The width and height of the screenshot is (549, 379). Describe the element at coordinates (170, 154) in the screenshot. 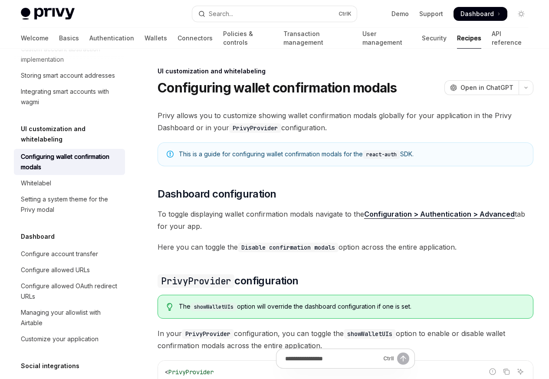

I see `svg: Note` at that location.